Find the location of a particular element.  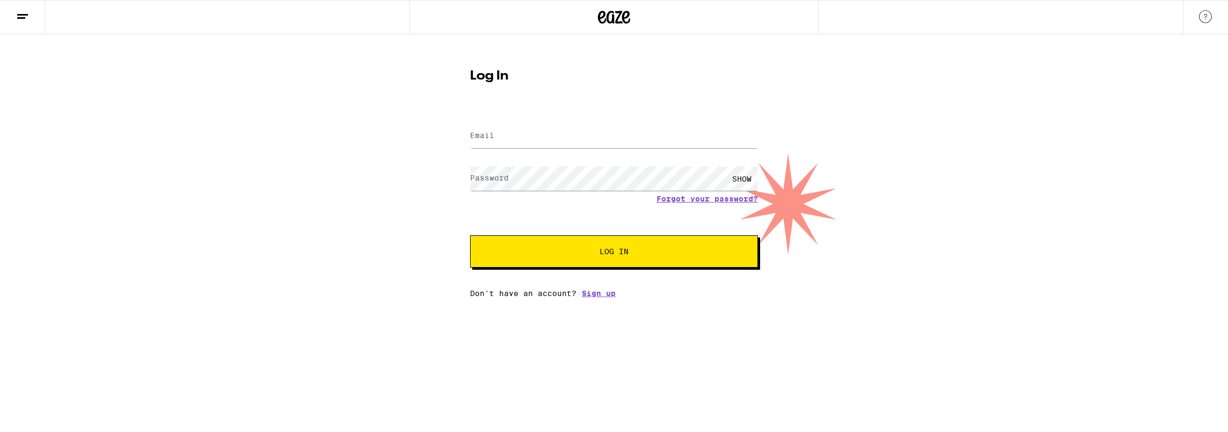

h1: Log In is located at coordinates (614, 76).